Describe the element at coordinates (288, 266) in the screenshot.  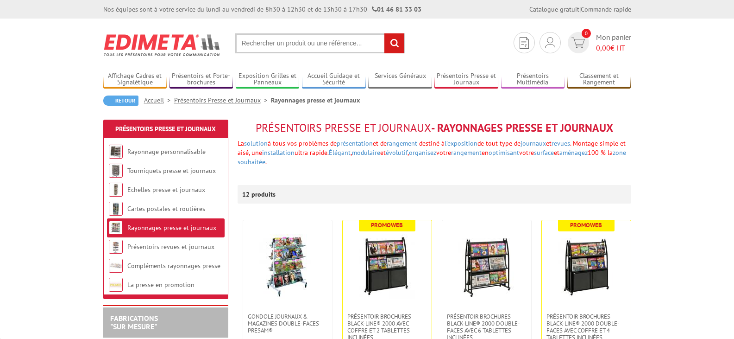
I see `img: Gondole journaux & magazines double-faces Presam®` at that location.